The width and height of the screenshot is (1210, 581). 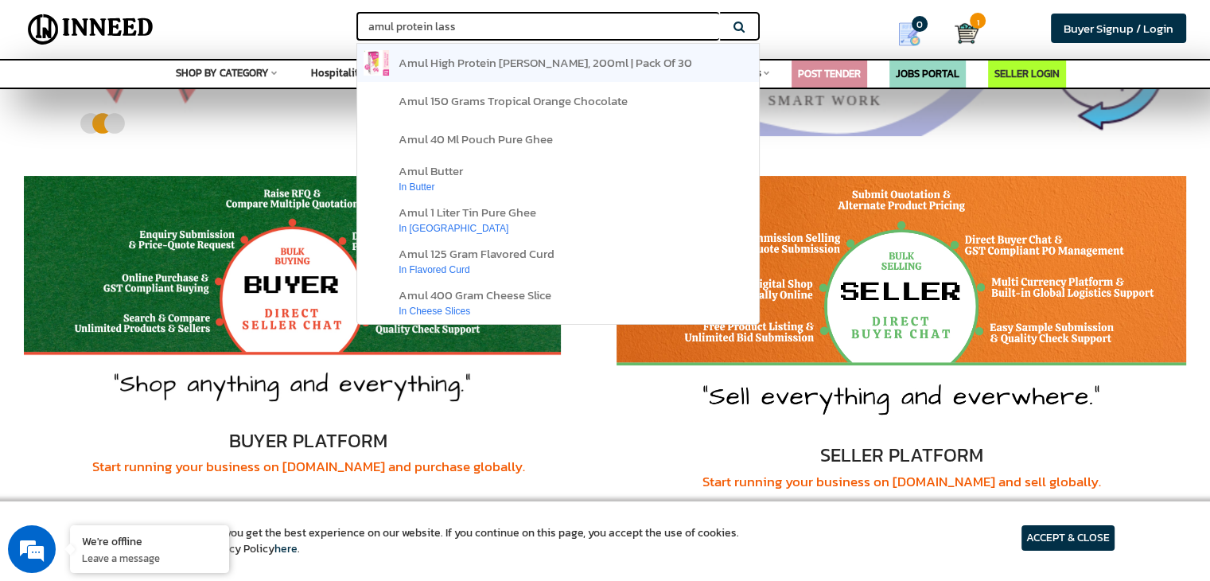 I want to click on span: We are offline. Please leave us a message., so click(x=155, y=264).